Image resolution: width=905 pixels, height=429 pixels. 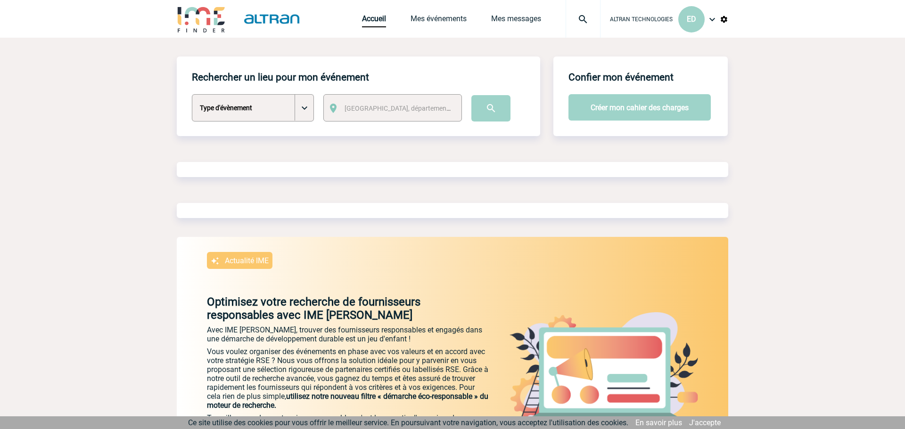 I want to click on a: Mes messages, so click(x=516, y=21).